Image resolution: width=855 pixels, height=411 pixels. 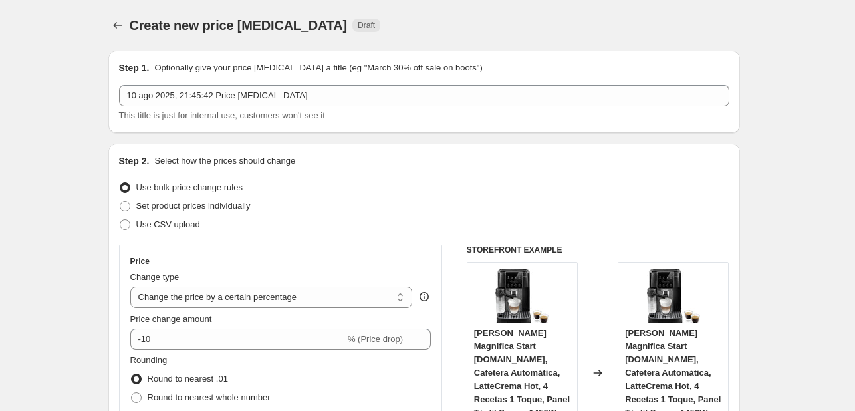 What do you see at coordinates (598, 250) in the screenshot?
I see `h6: STOREFRONT EXAMPLE` at bounding box center [598, 250].